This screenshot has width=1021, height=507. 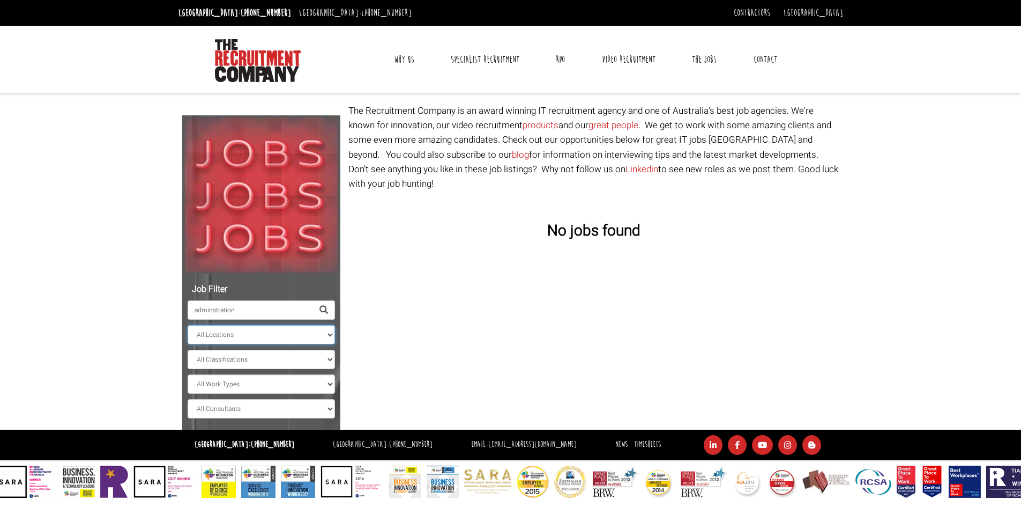 What do you see at coordinates (629, 60) in the screenshot?
I see `a: Video Recruitment` at bounding box center [629, 60].